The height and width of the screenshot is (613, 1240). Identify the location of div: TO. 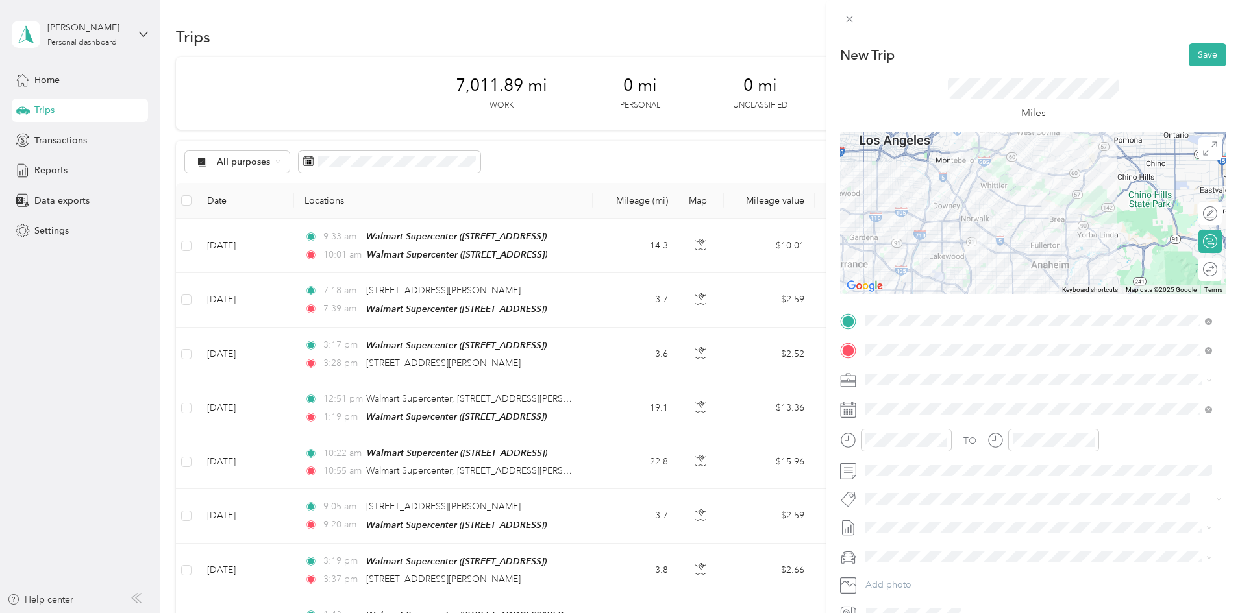
(970, 441).